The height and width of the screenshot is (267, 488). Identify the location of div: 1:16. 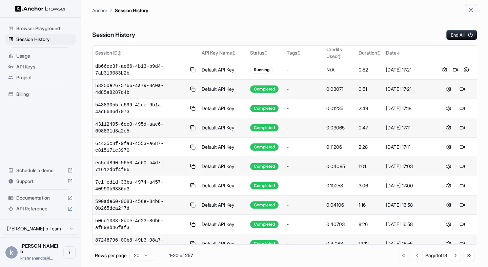
(369, 205).